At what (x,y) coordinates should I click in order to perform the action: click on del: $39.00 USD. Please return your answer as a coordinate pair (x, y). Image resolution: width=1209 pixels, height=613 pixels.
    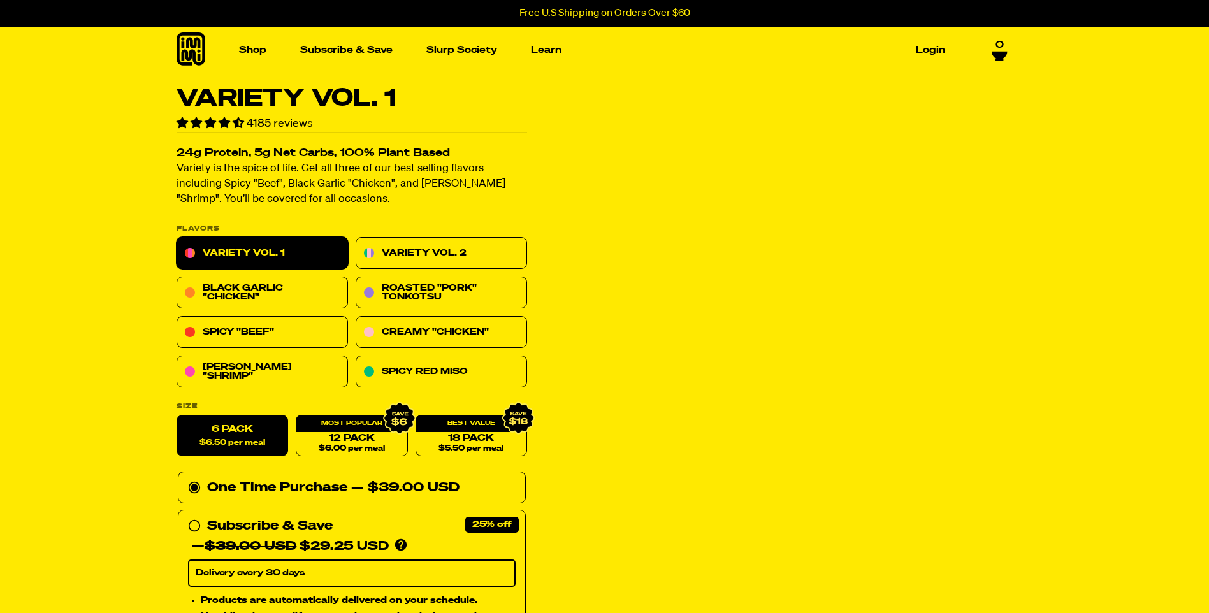
    Looking at the image, I should click on (250, 547).